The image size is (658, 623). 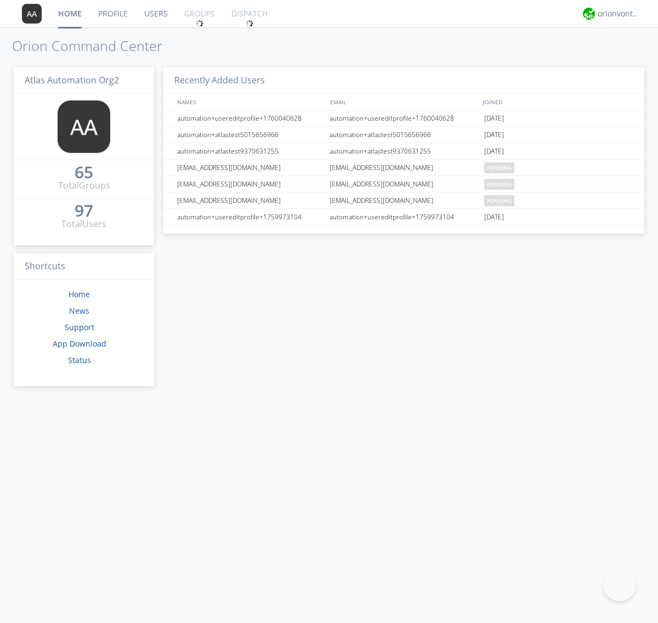 I want to click on a: News, so click(x=79, y=310).